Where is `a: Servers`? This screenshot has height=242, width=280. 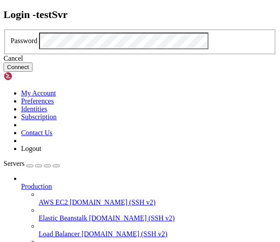 a: Servers is located at coordinates (32, 163).